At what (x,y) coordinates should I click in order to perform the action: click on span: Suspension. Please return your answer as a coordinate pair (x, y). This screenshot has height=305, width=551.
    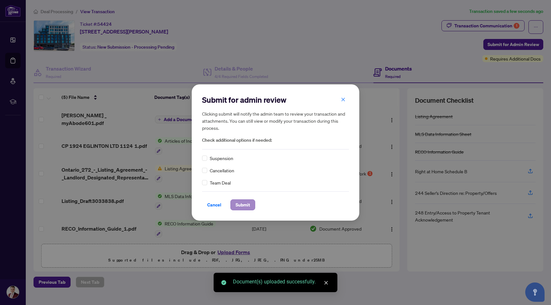
    Looking at the image, I should click on (221, 158).